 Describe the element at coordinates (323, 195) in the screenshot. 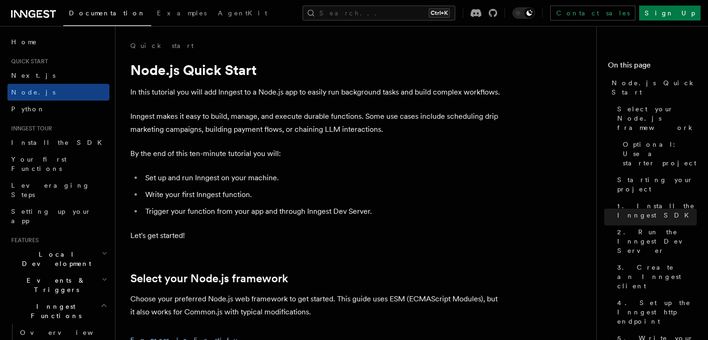

I see `li: Write your first Inngest function.` at that location.